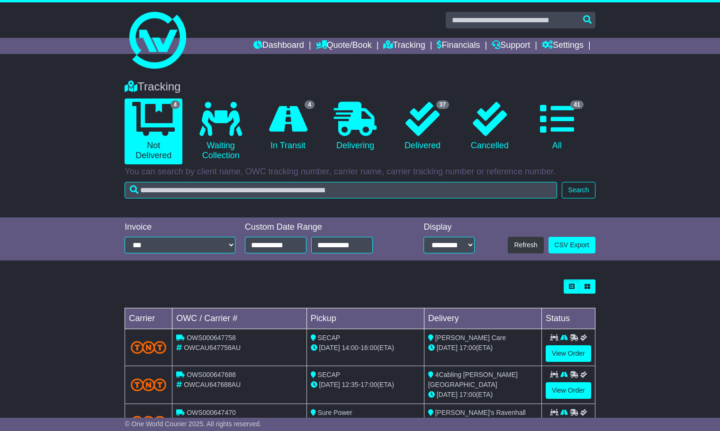  I want to click on td: Delivery, so click(483, 319).